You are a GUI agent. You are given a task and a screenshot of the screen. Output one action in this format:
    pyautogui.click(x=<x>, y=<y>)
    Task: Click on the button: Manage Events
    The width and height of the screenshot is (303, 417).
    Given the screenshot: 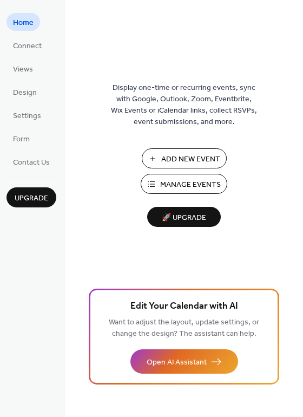 What is the action you would take?
    pyautogui.click(x=184, y=184)
    